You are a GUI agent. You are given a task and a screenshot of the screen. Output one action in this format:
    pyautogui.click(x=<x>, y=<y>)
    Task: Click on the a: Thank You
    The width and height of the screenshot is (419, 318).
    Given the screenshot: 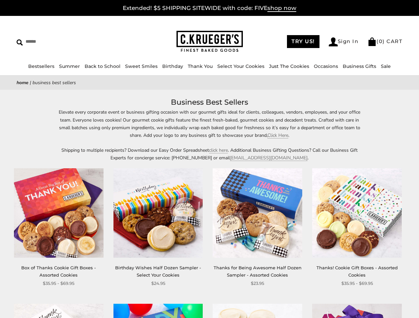 What is the action you would take?
    pyautogui.click(x=200, y=66)
    